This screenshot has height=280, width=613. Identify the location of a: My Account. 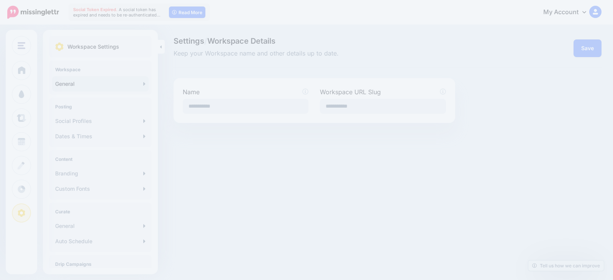
(569, 12).